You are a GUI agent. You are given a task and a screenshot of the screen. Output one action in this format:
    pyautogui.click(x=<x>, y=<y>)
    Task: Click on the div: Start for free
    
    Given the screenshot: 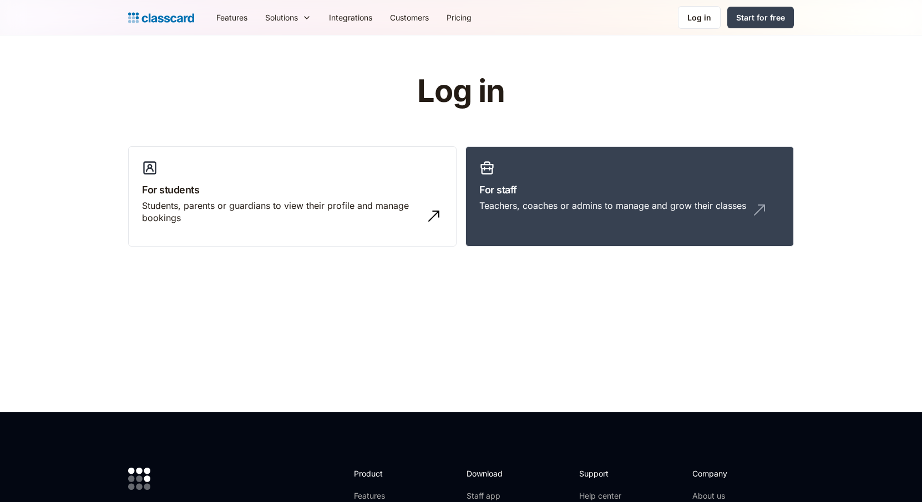 What is the action you would take?
    pyautogui.click(x=760, y=17)
    